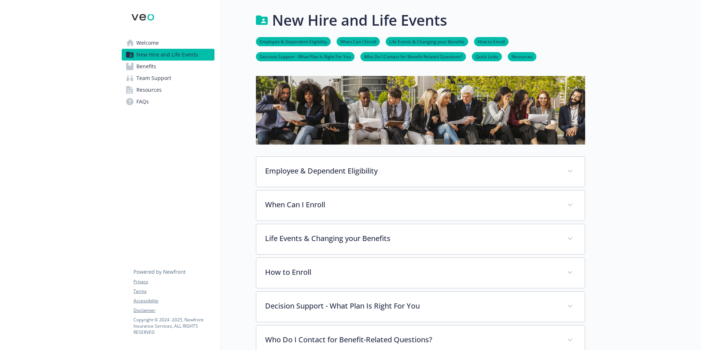  What do you see at coordinates (412, 339) in the screenshot?
I see `p: Who Do I Contact for Benefit-Related Questions?` at bounding box center [412, 339].